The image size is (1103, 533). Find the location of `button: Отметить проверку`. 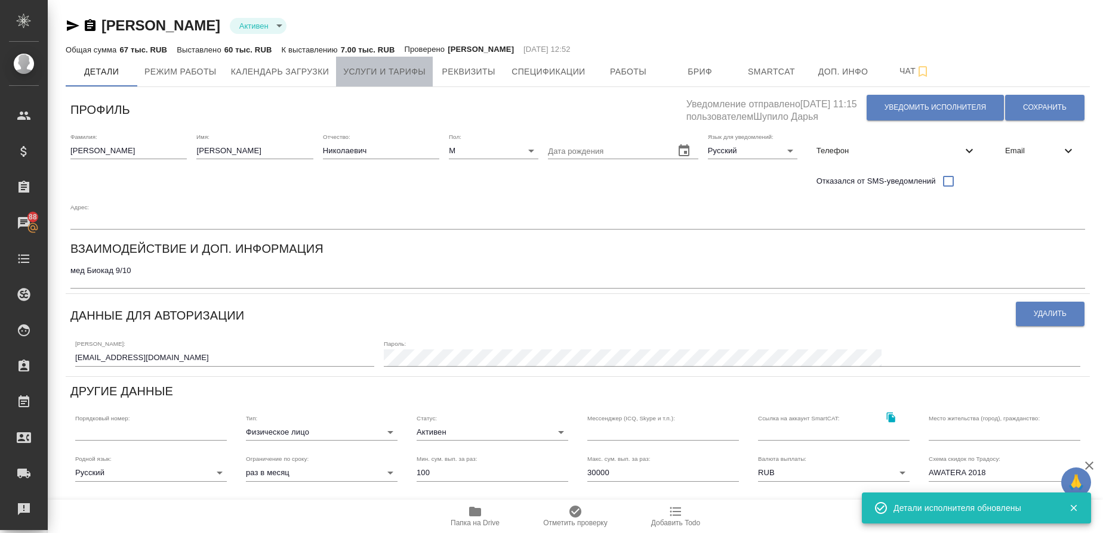

button: Отметить проверку is located at coordinates (575, 517).